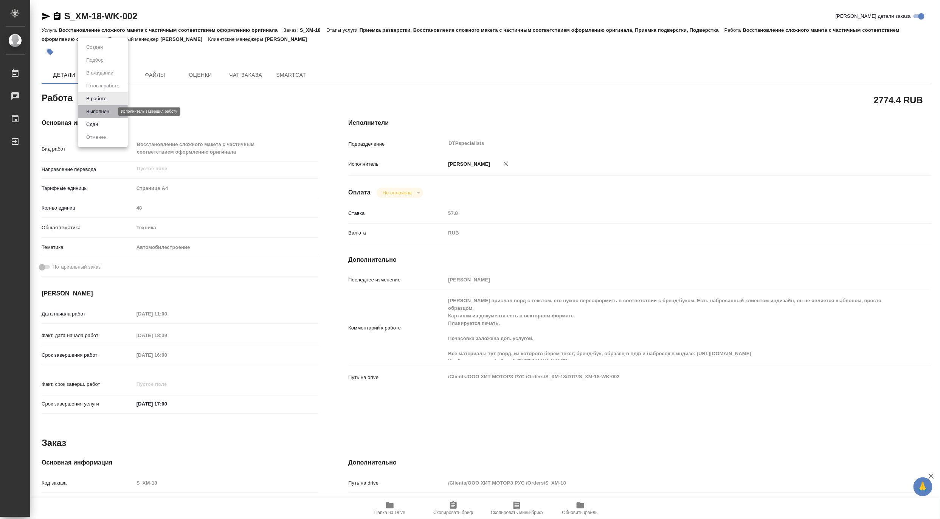 This screenshot has height=519, width=940. What do you see at coordinates (95, 60) in the screenshot?
I see `button: Подбор` at bounding box center [95, 60].